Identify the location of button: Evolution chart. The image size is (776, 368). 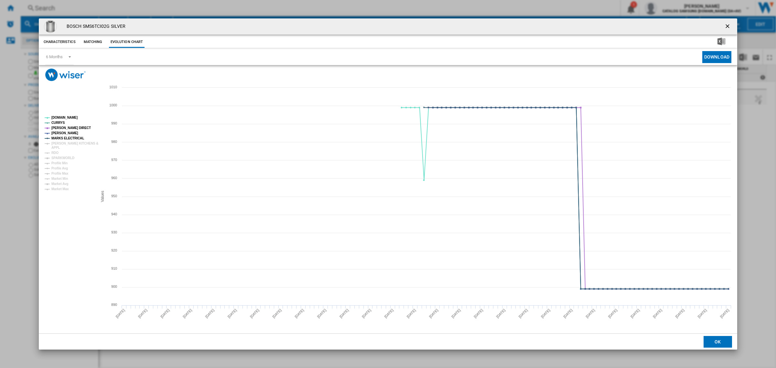
(127, 42).